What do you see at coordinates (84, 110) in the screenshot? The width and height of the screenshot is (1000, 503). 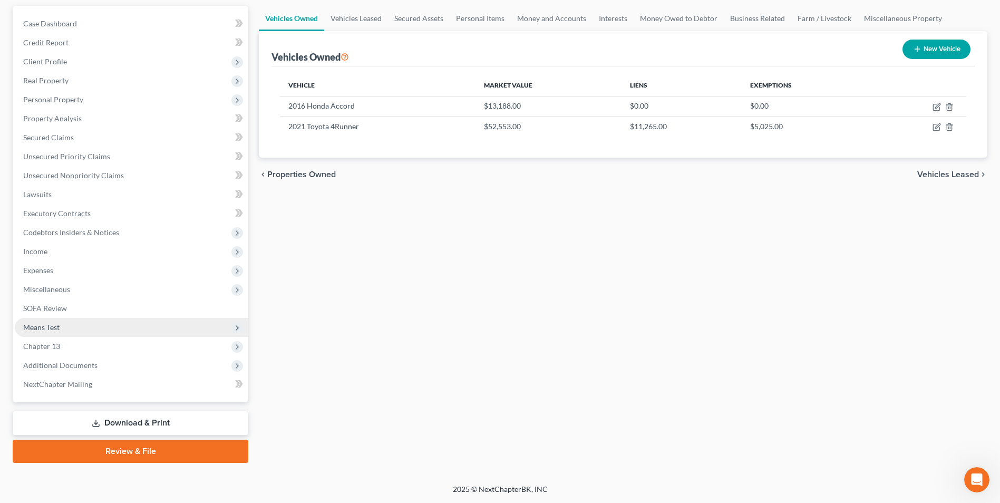 I see `b: Columbus/Indigenous Peoples’ Day,` at bounding box center [84, 110].